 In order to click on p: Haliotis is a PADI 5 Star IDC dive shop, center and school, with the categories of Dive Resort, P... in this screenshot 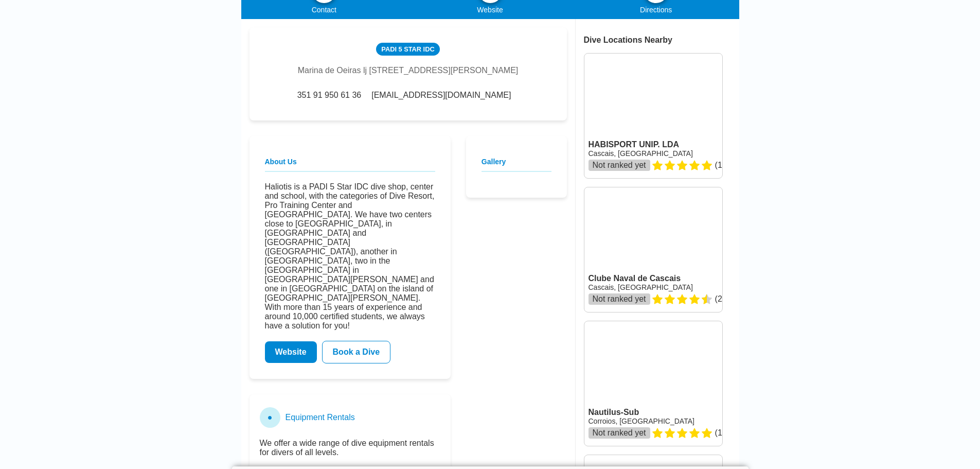, I will do `click(350, 256)`.